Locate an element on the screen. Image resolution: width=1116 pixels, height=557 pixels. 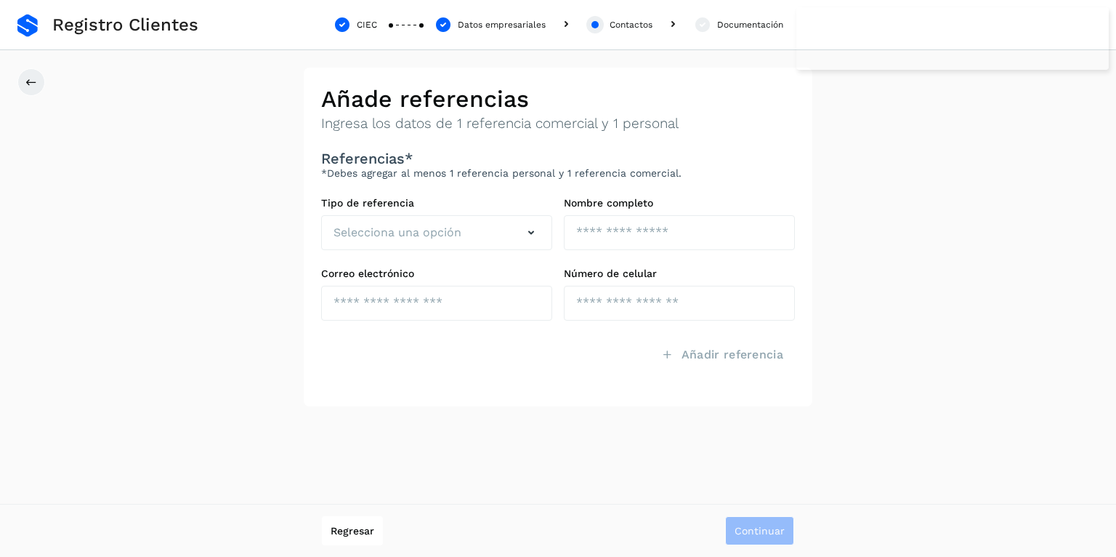
h3: Referencias* is located at coordinates (558, 158).